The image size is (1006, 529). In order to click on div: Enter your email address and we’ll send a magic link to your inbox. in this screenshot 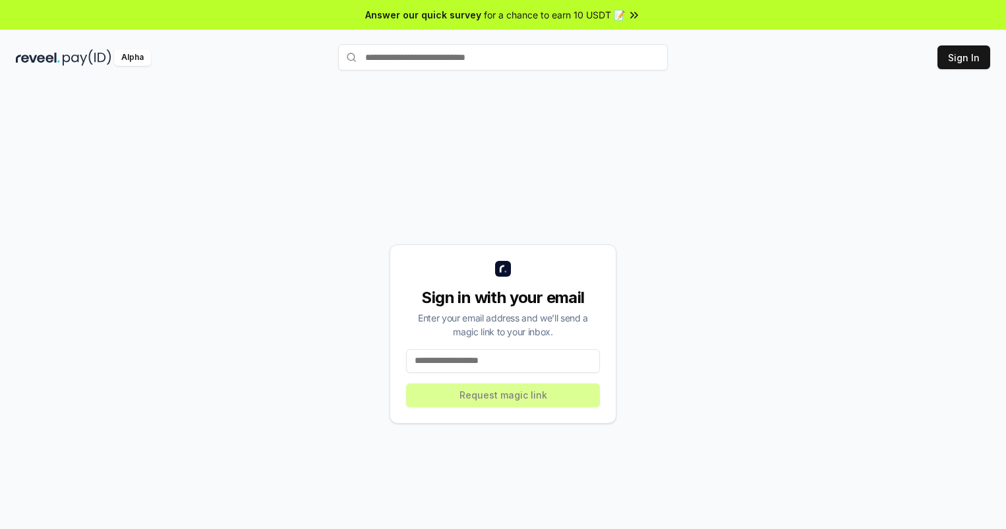, I will do `click(503, 325)`.